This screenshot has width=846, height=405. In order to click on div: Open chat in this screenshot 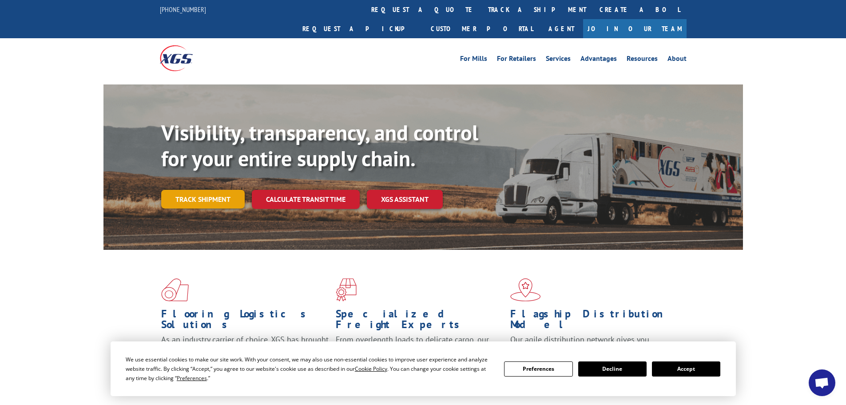, I will do `click(822, 382)`.